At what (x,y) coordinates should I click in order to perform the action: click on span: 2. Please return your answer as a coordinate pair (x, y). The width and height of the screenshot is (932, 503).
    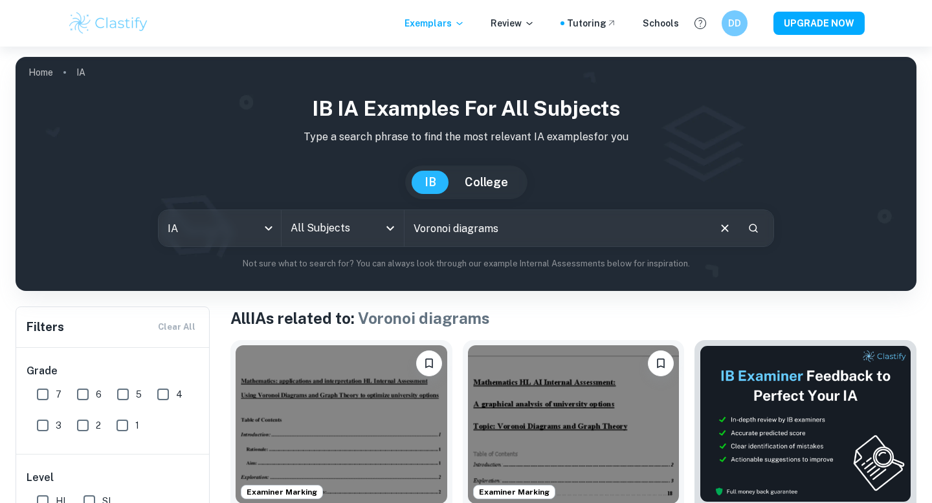
    Looking at the image, I should click on (98, 426).